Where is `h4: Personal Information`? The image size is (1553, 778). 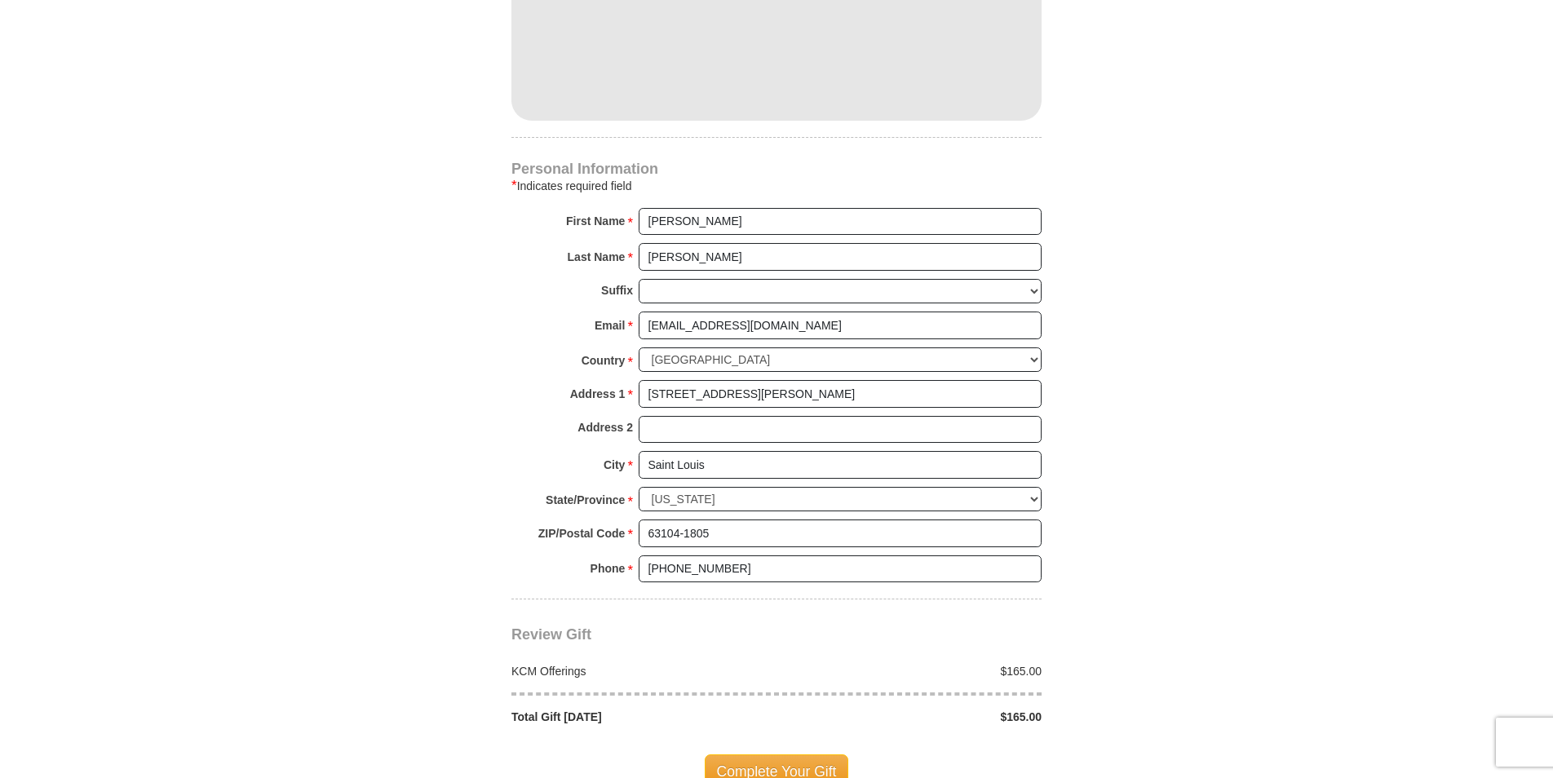 h4: Personal Information is located at coordinates (776, 169).